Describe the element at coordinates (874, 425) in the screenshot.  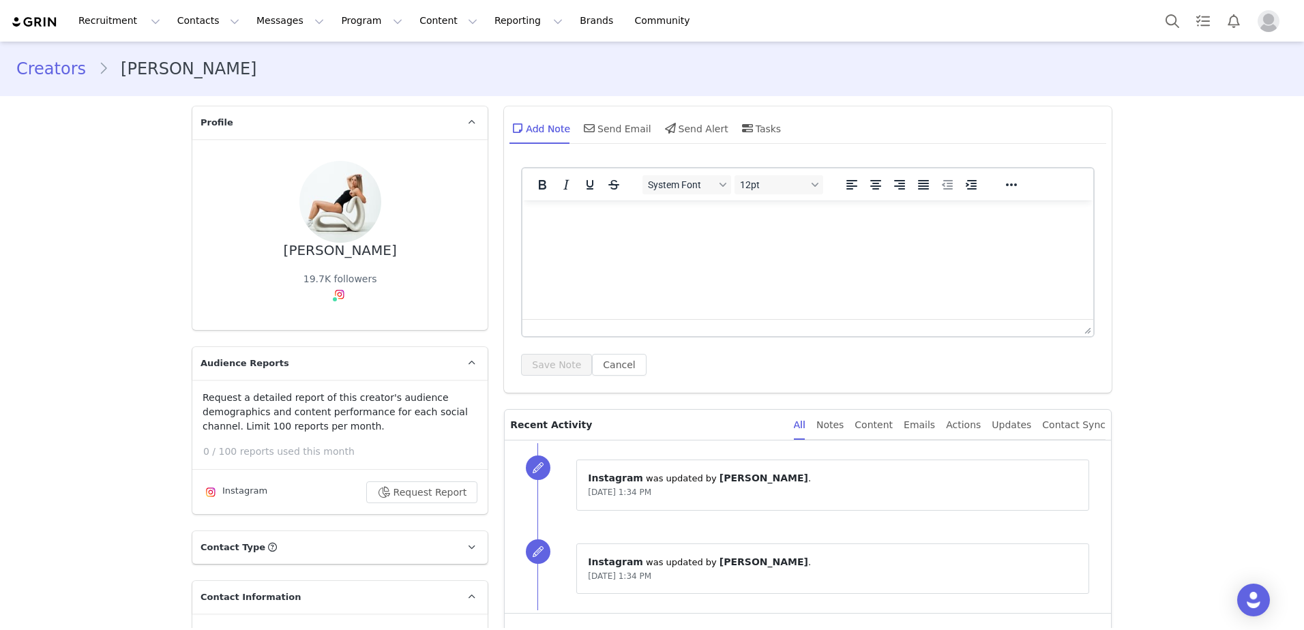
I see `div: Content` at that location.